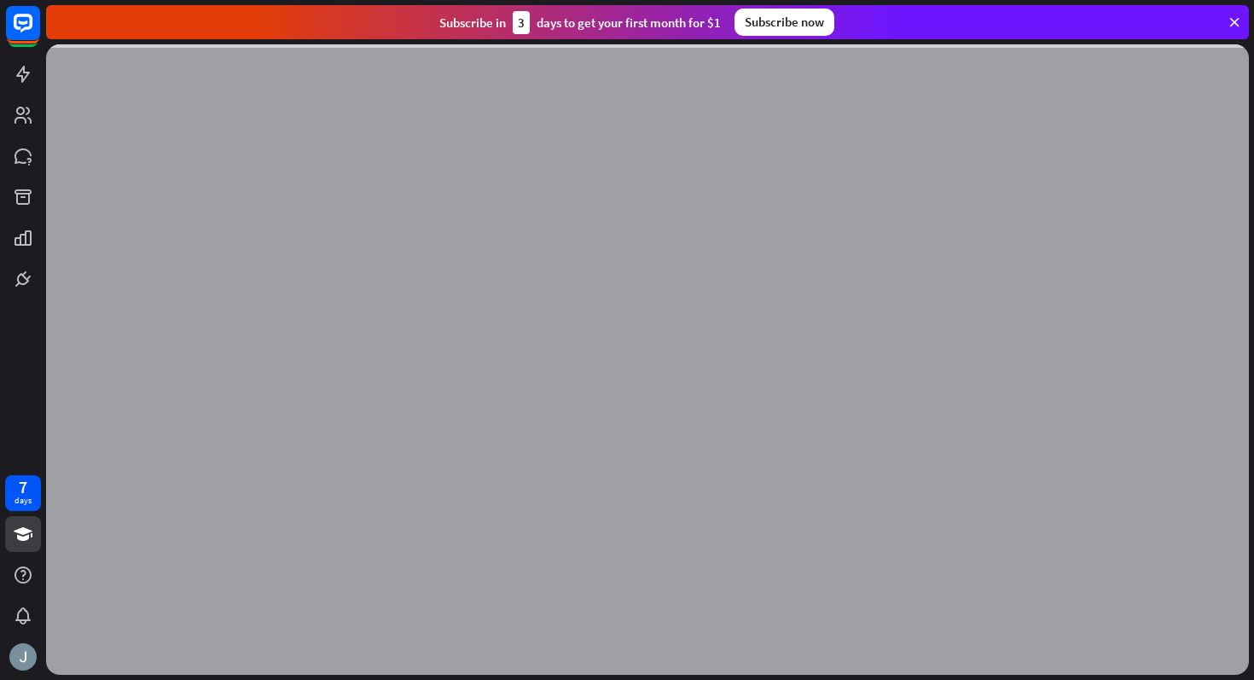  Describe the element at coordinates (580, 22) in the screenshot. I see `div: Subscribe in days to get your first month for $1` at that location.